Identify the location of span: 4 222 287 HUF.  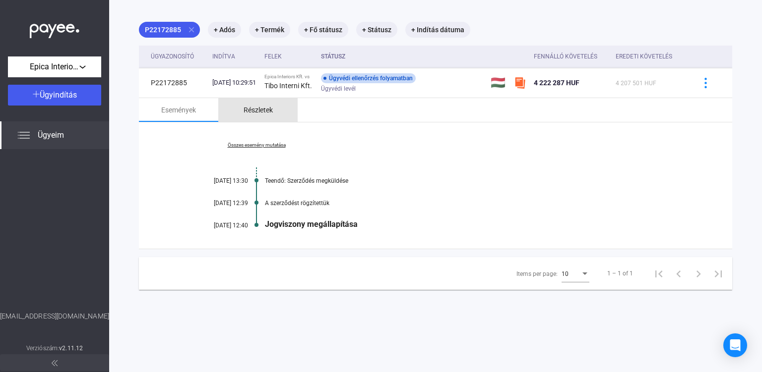
(556, 83).